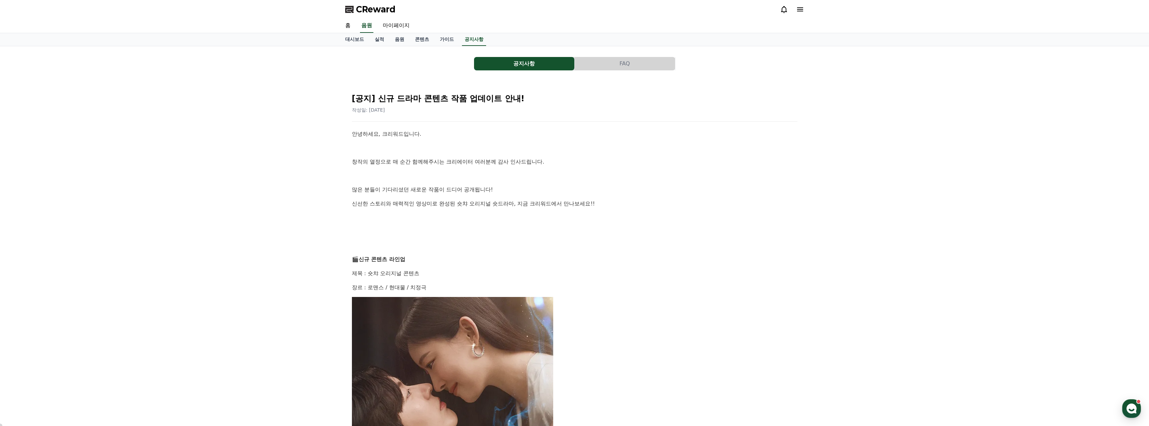  Describe the element at coordinates (396, 26) in the screenshot. I see `a: 마이페이지` at that location.